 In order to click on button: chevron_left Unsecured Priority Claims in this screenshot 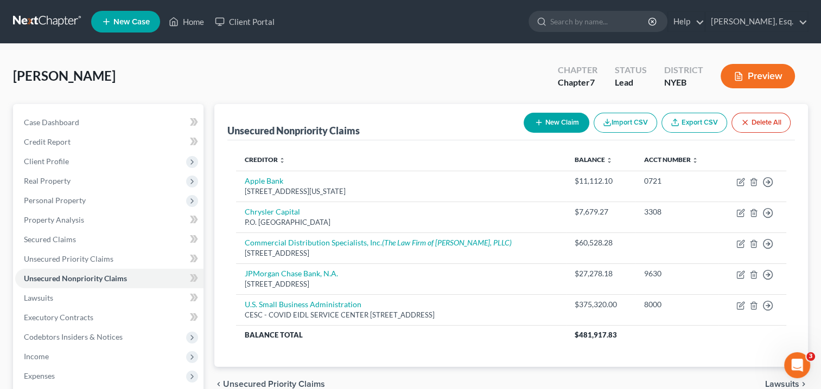, I will do `click(270, 385)`.